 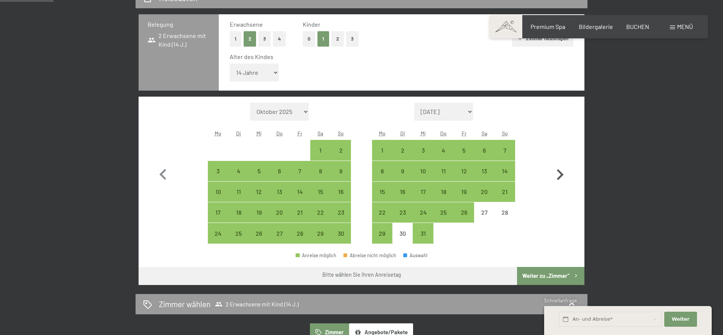 I want to click on div: 9, so click(x=402, y=178).